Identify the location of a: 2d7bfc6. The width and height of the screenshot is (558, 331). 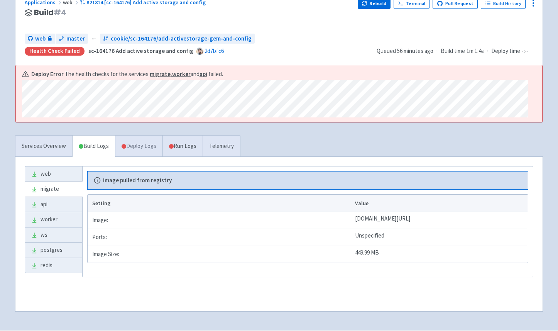
(214, 51).